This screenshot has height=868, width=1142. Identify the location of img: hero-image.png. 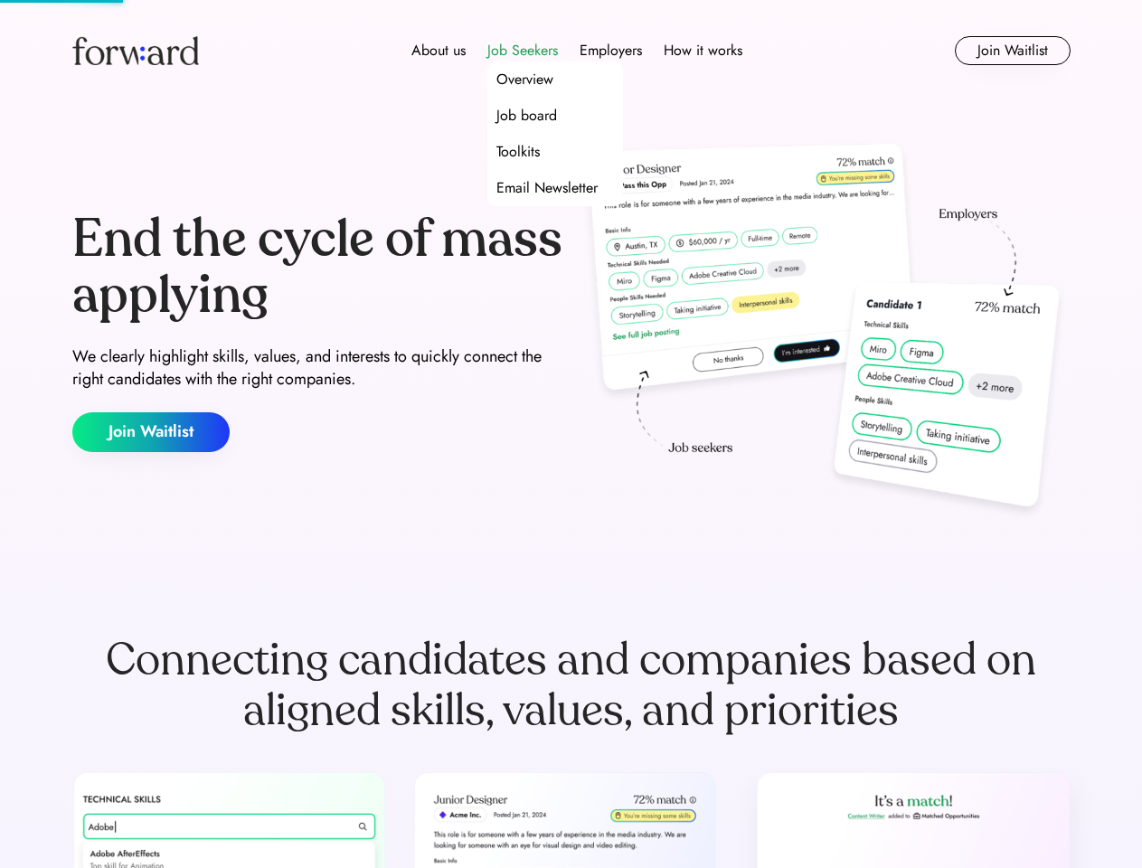
(824, 332).